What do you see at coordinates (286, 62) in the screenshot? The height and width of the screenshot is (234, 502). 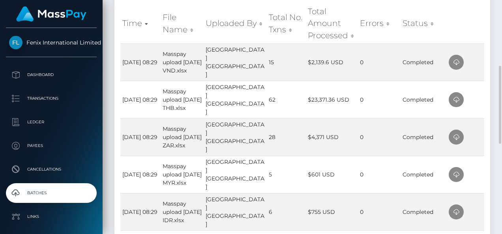 I see `td: 15` at bounding box center [286, 62].